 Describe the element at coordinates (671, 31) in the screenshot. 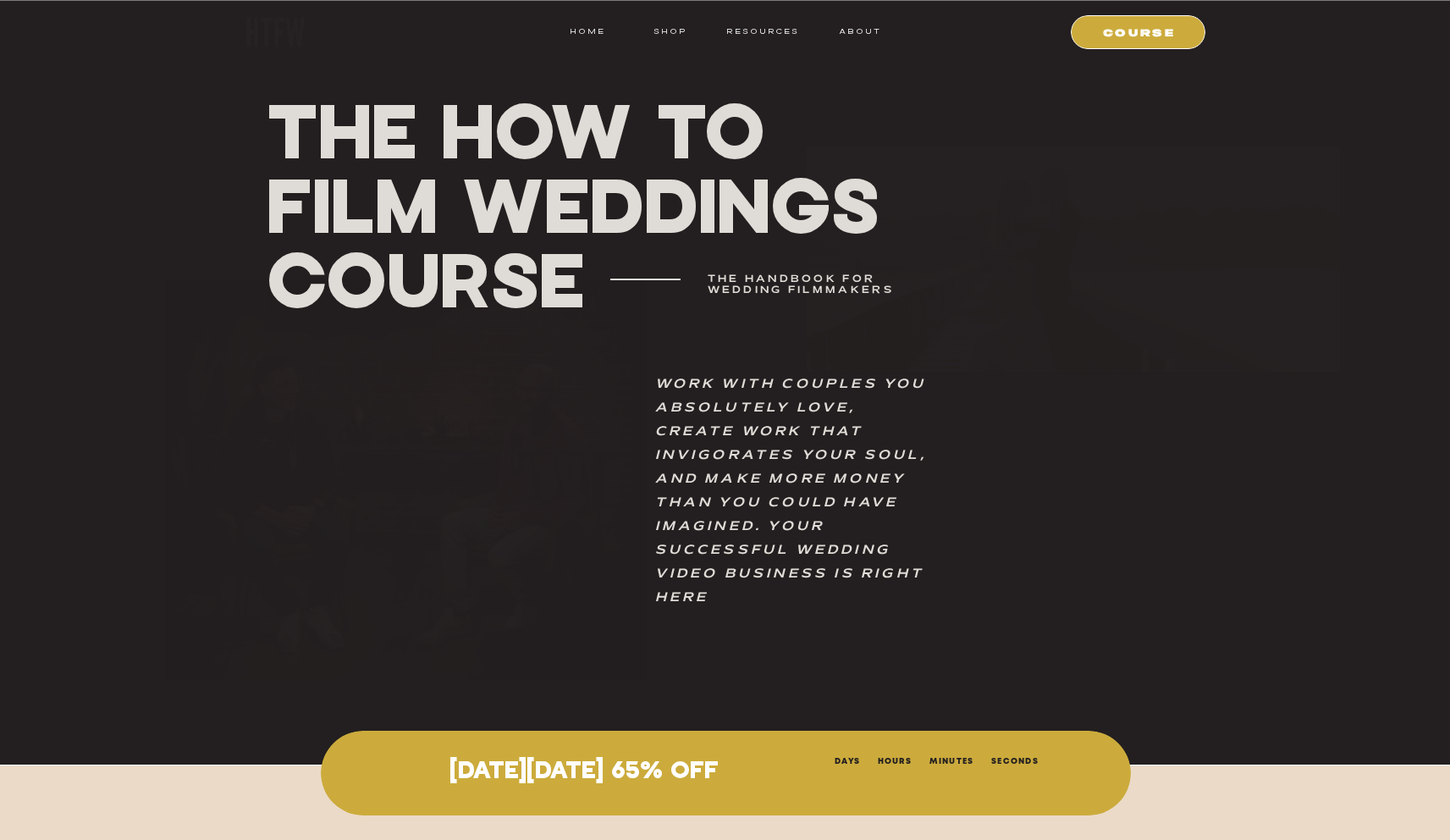

I see `a: shop` at that location.